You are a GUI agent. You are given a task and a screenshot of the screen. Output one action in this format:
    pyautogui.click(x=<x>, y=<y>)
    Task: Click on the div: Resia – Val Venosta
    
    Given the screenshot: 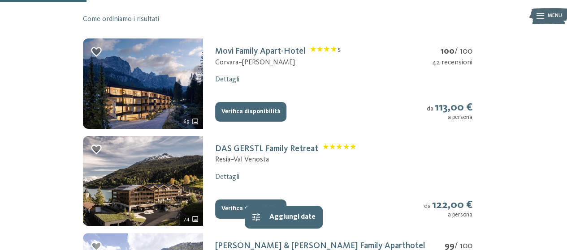 What is the action you would take?
    pyautogui.click(x=285, y=160)
    